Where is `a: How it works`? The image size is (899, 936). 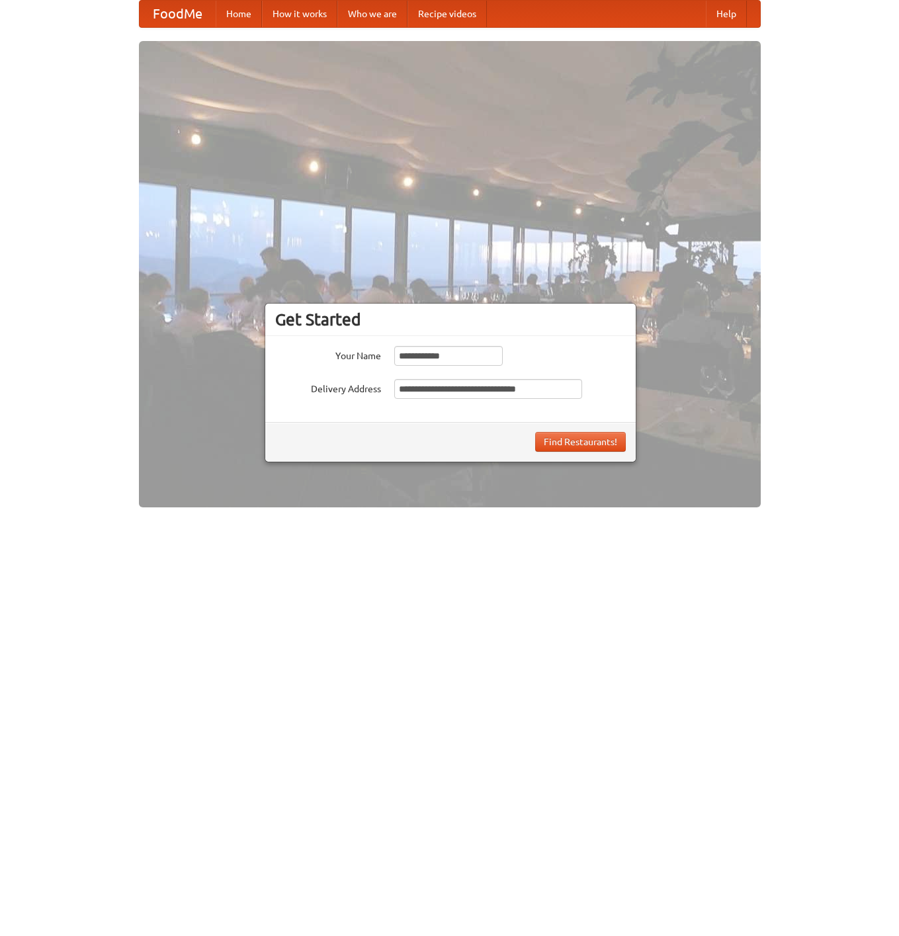 a: How it works is located at coordinates (300, 14).